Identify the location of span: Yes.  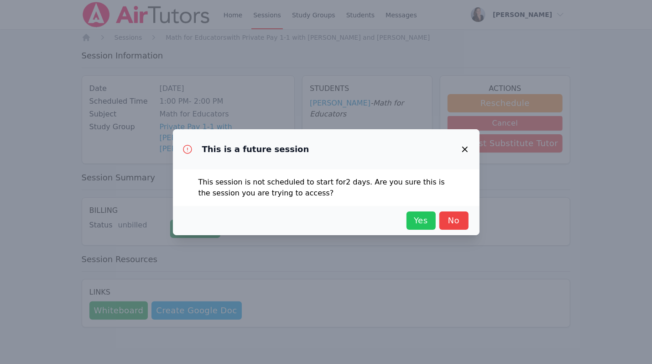
(421, 220).